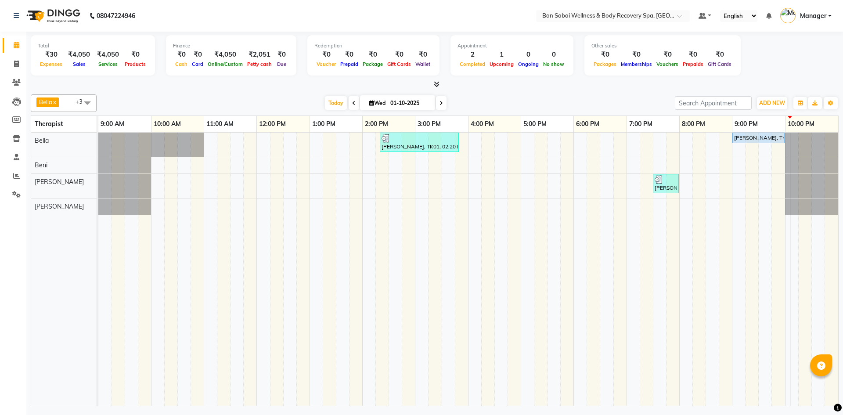  Describe the element at coordinates (93, 46) in the screenshot. I see `div: Total` at that location.